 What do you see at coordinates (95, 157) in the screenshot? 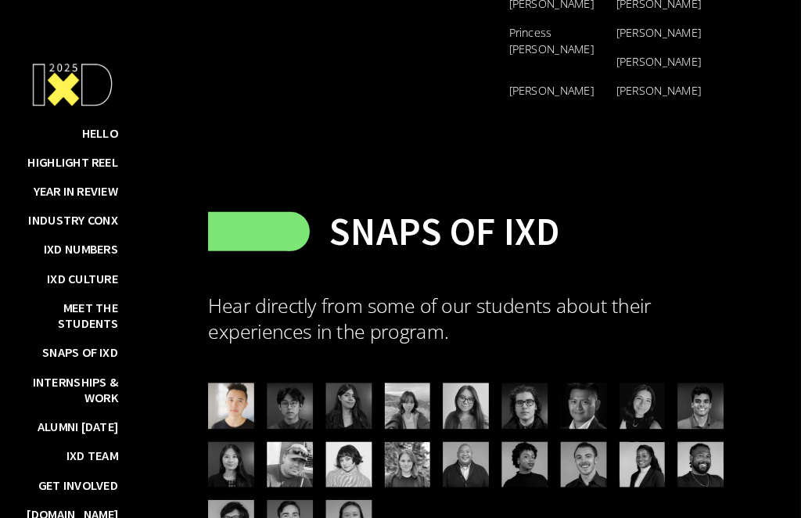
I see `a: Highlight Reel` at bounding box center [95, 157].